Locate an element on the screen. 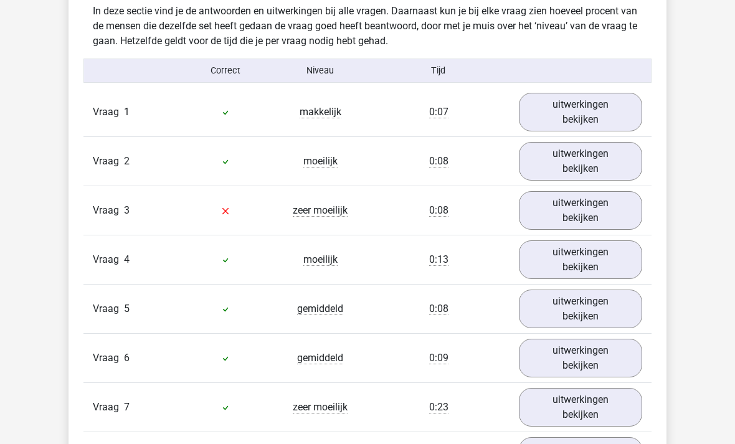  div: In deze sectie vind je de antwoorden en uitwerkingen bij alle vragen. Daarnaast kun je bij elke v... is located at coordinates (368, 27).